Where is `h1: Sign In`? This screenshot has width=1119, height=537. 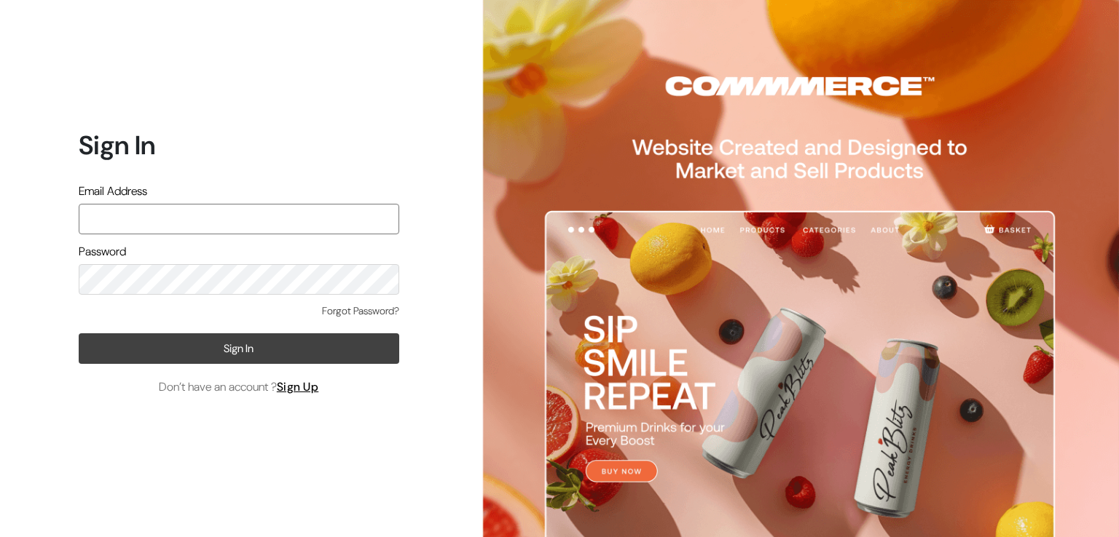
h1: Sign In is located at coordinates (239, 145).